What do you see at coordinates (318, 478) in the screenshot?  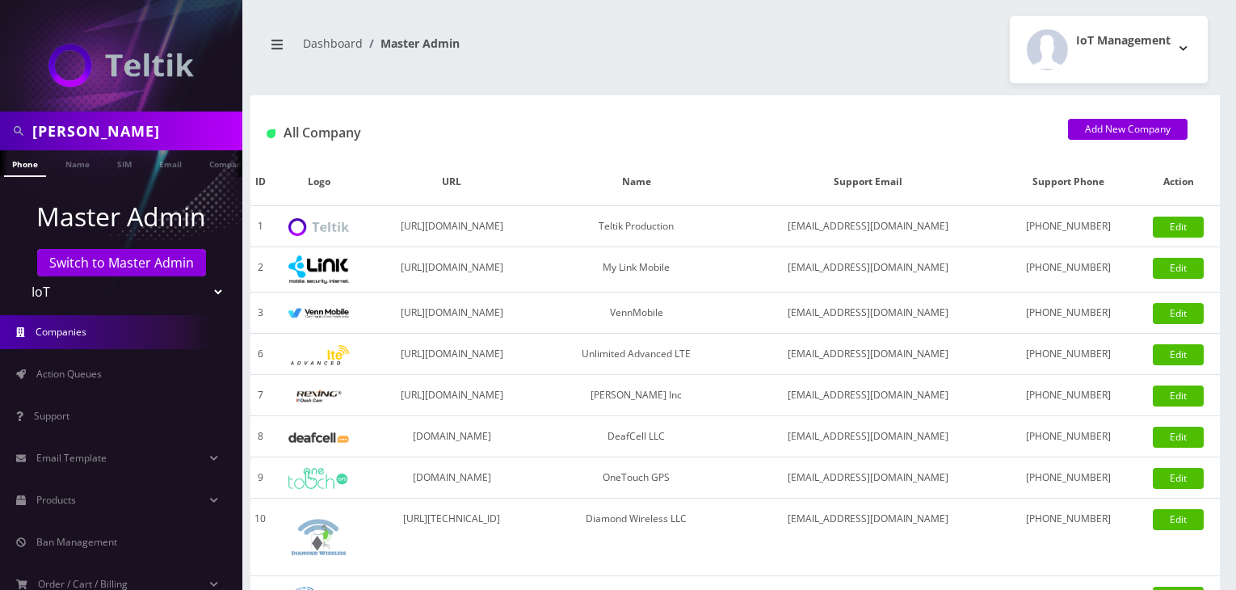 I see `img: OneTouch GPS` at bounding box center [318, 478].